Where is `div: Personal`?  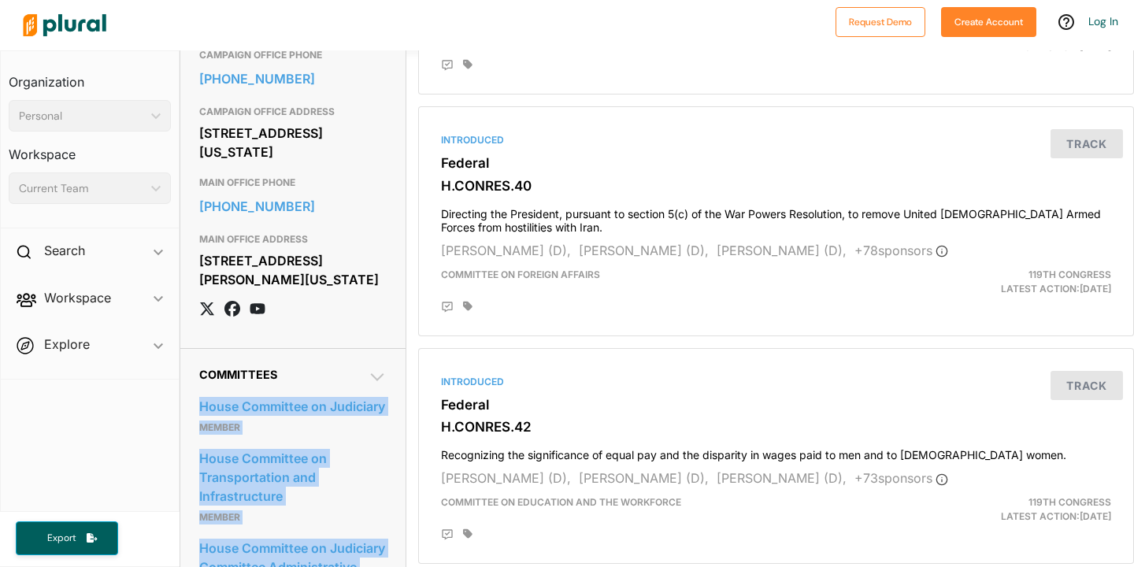
div: Personal is located at coordinates (82, 116).